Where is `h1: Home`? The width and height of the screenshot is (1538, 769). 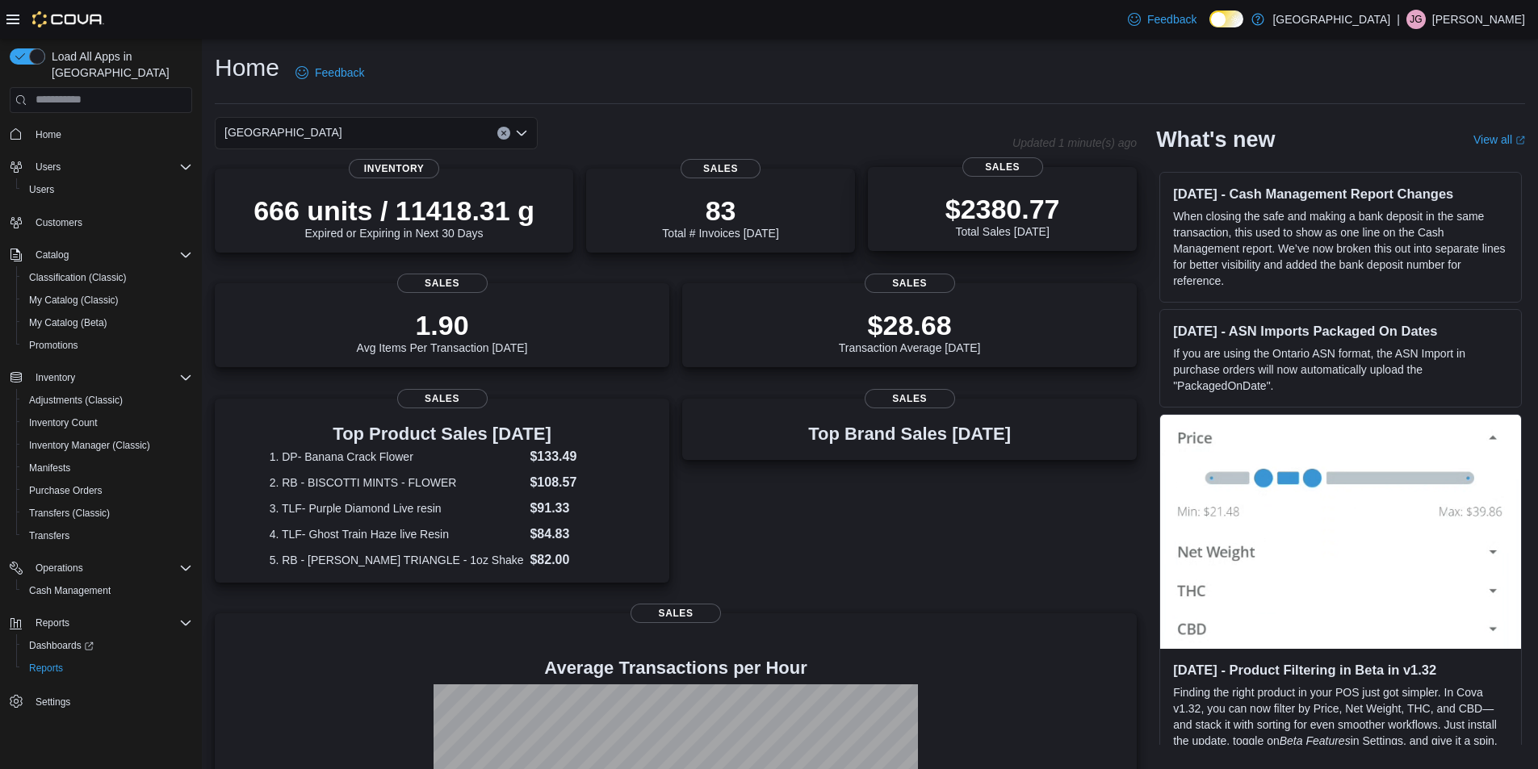
h1: Home is located at coordinates (247, 68).